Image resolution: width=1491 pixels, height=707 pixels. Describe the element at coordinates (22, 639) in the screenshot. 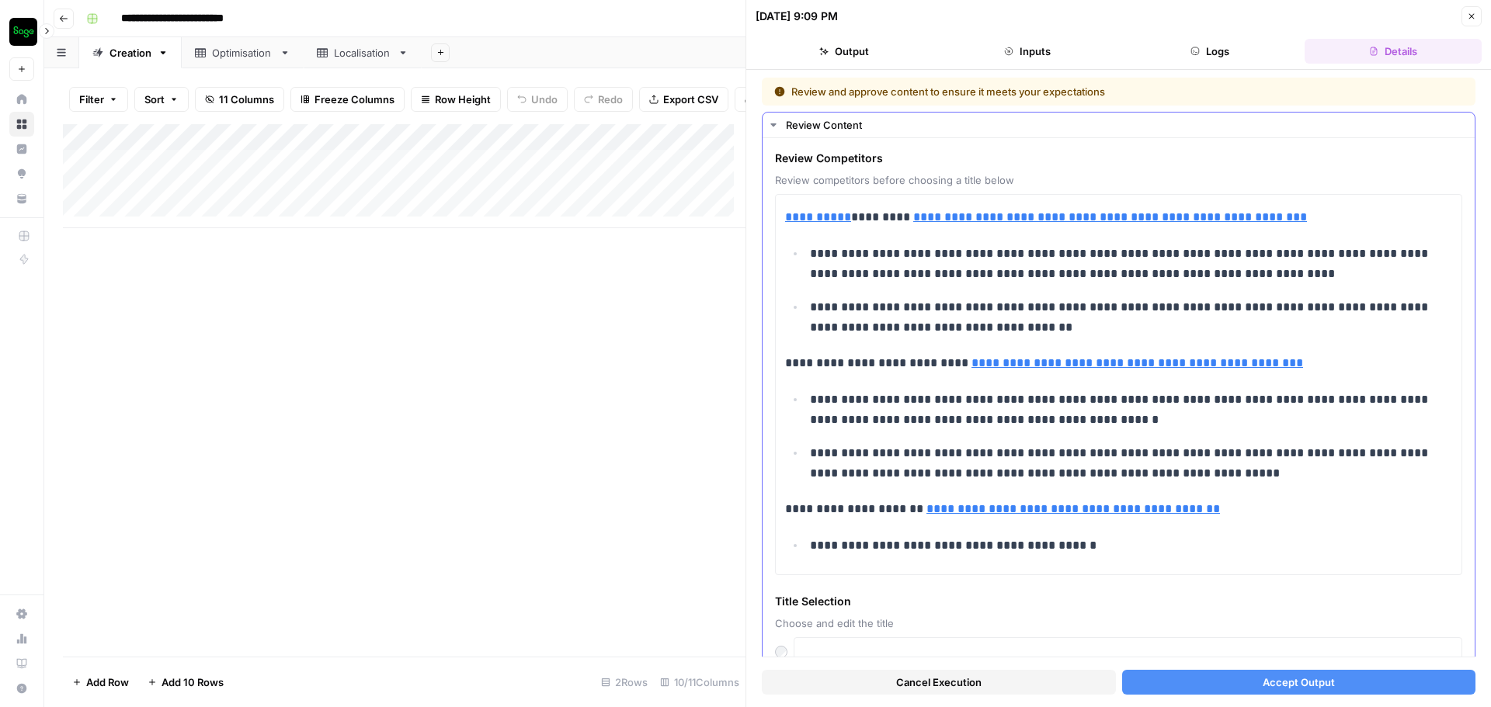

I see `a: Usage` at that location.